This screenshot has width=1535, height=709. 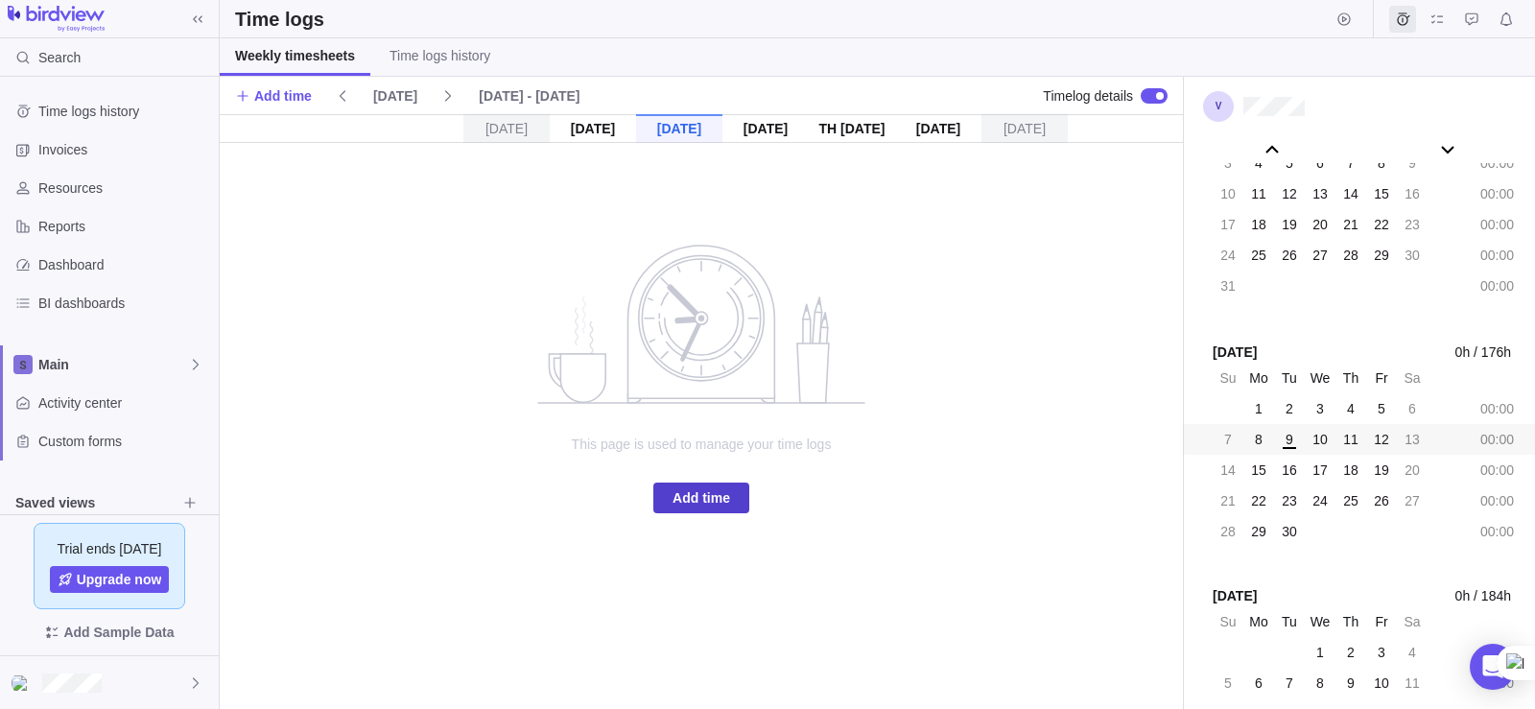 What do you see at coordinates (701, 444) in the screenshot?
I see `span: This page is used to manage your time logs` at bounding box center [701, 444].